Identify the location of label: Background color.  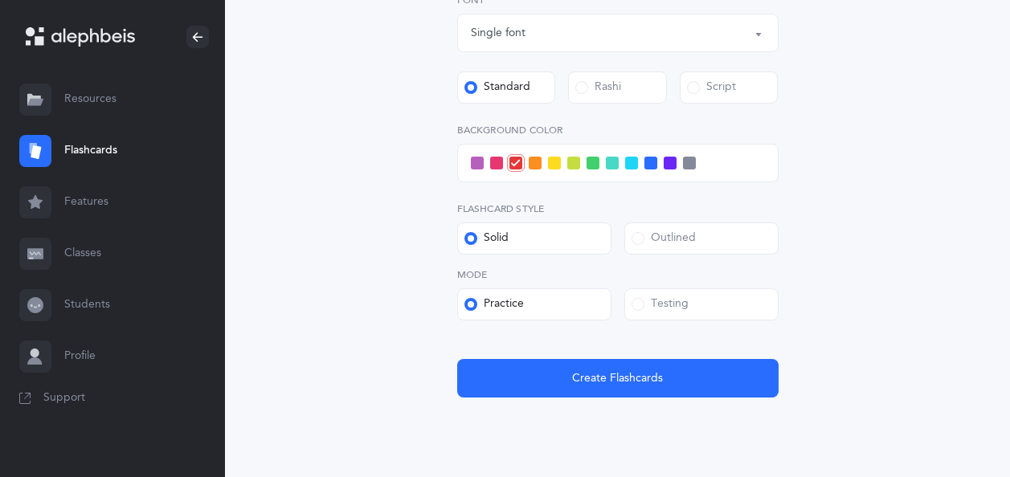
(618, 130).